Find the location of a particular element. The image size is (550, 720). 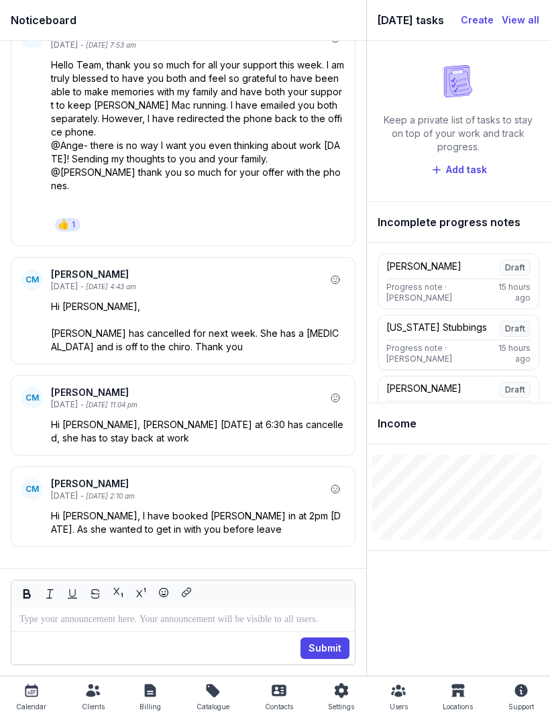

div: 1 is located at coordinates (73, 225).